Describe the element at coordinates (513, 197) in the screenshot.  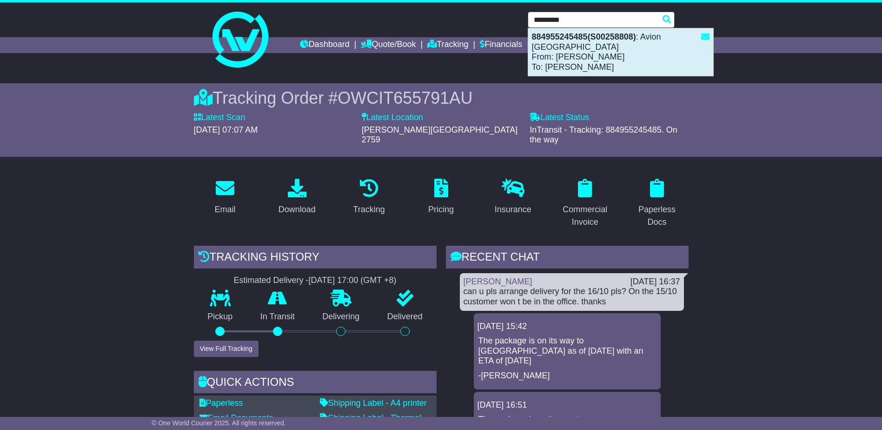
I see `a: Insurance` at that location.